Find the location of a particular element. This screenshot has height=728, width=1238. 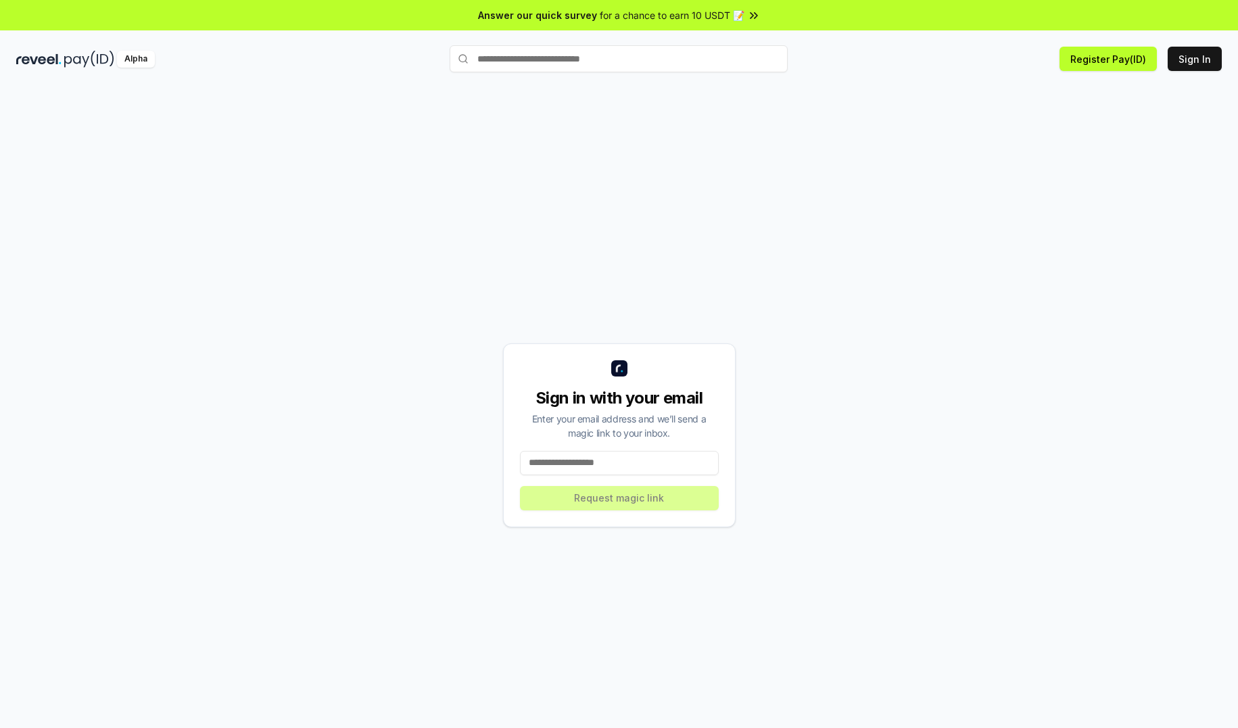

div: Enter your email address and we’ll send a magic link to your inbox. is located at coordinates (619, 426).